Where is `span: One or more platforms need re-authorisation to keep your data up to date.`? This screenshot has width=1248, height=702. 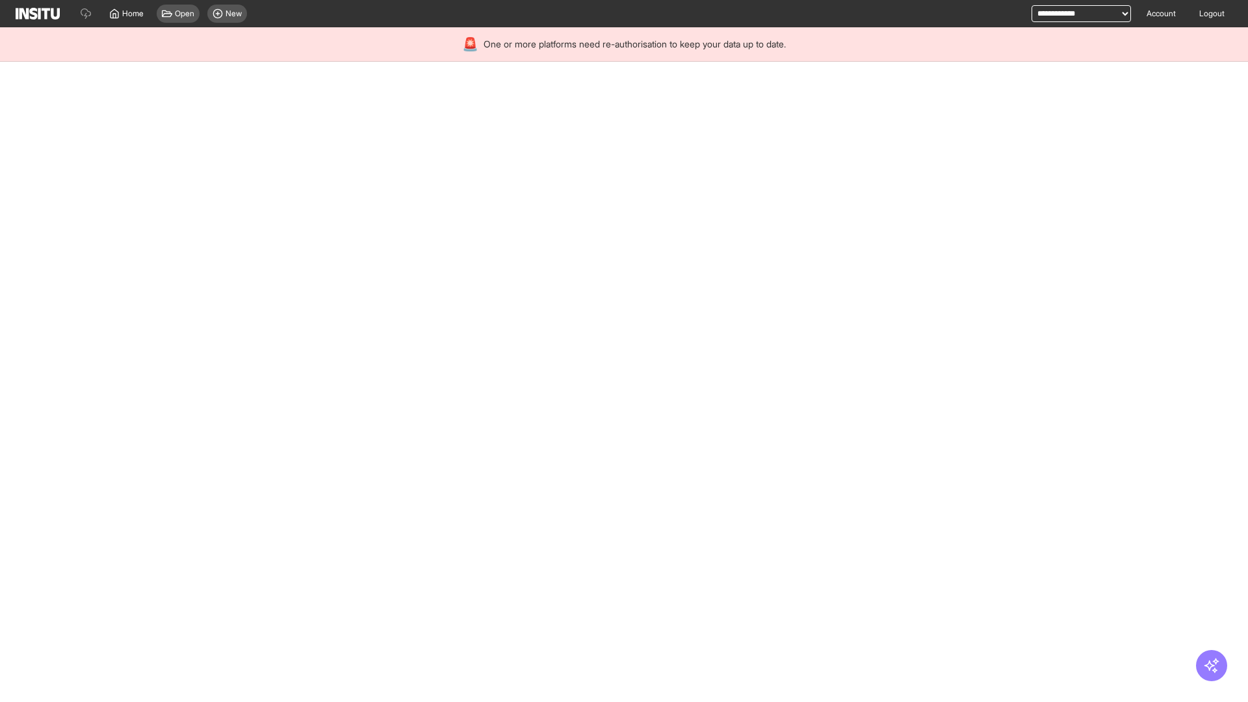
span: One or more platforms need re-authorisation to keep your data up to date. is located at coordinates (635, 44).